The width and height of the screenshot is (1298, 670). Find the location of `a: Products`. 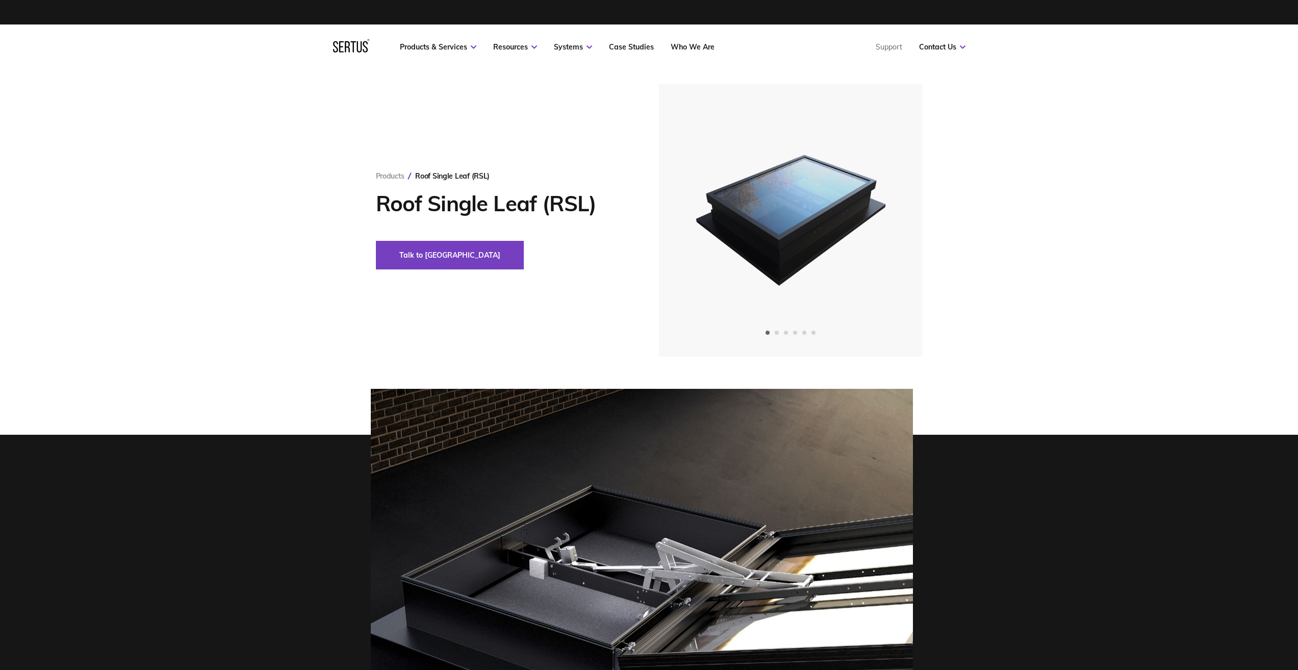

a: Products is located at coordinates (390, 176).